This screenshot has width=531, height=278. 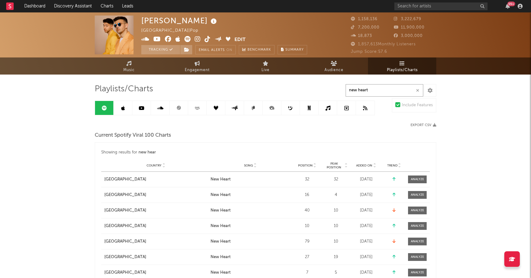 I want to click on span: 3,000,000, so click(x=408, y=36).